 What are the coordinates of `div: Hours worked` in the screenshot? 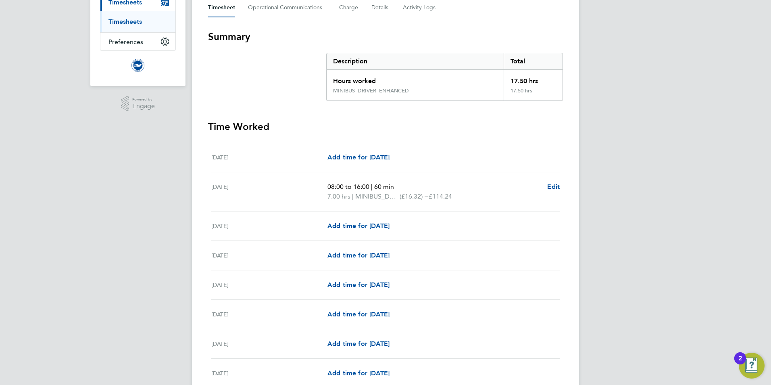 It's located at (415, 79).